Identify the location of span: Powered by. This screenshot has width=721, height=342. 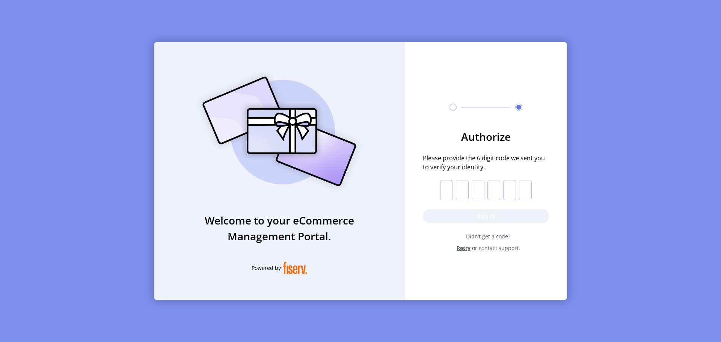
(266, 268).